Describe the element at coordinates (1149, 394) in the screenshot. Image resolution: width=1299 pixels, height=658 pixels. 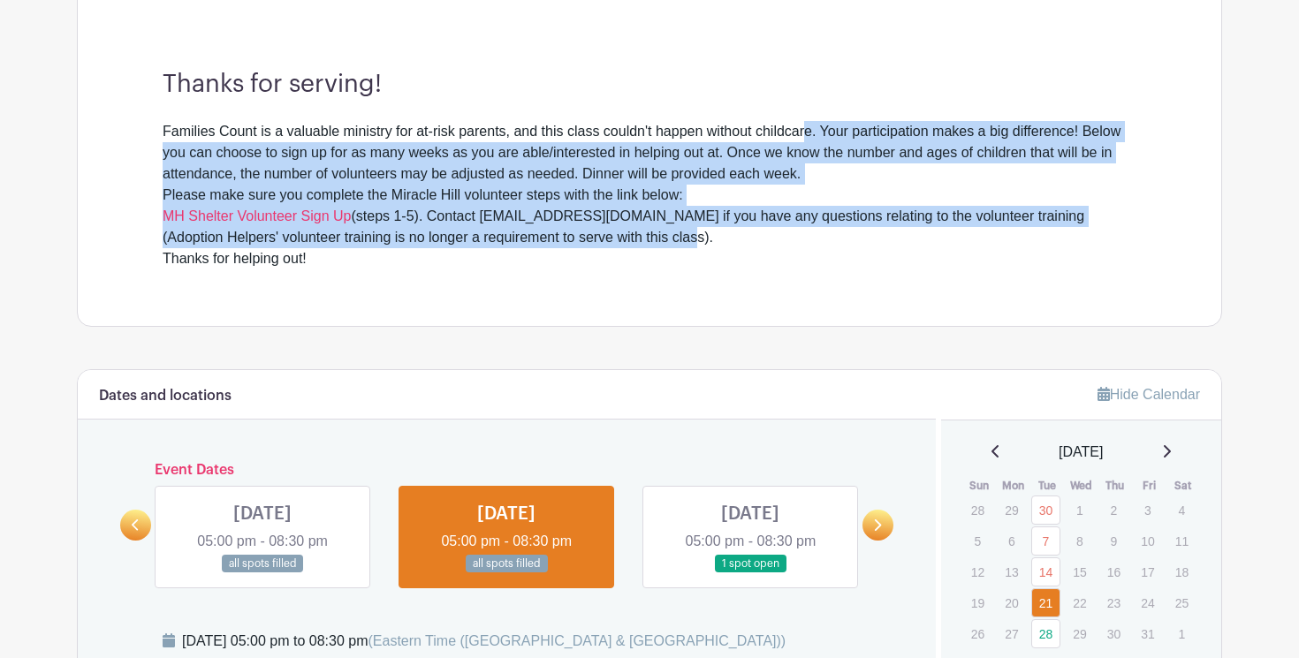
I see `a: Hide Calendar` at that location.